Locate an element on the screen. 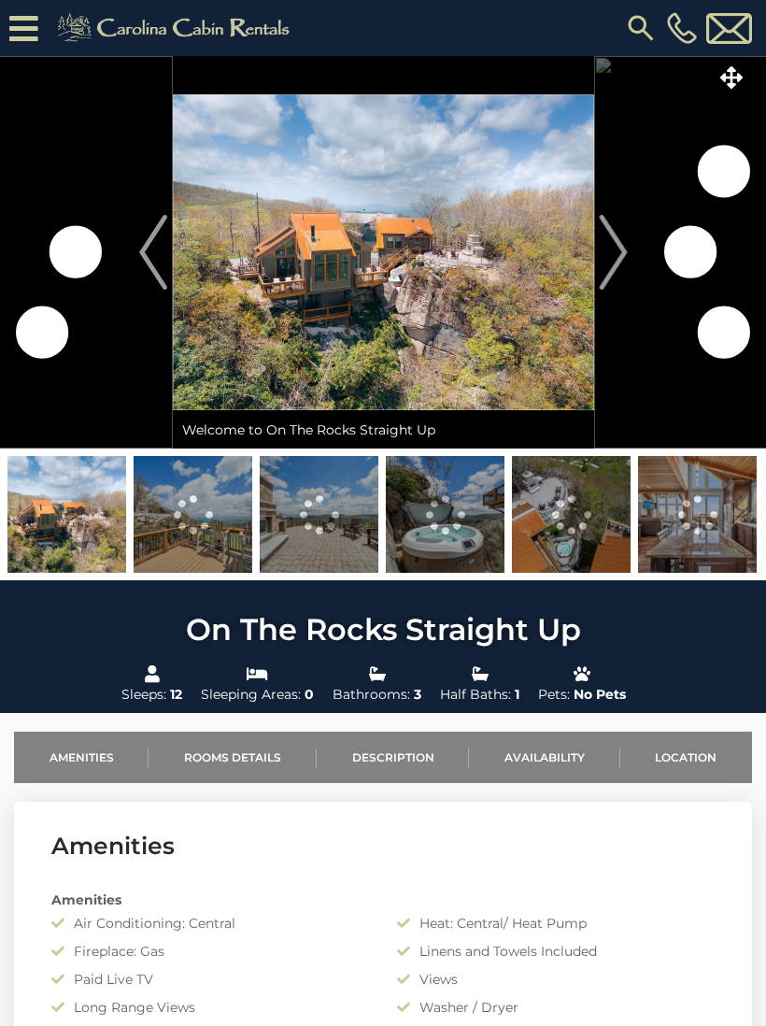 The height and width of the screenshot is (1026, 766). div: Air Conditioning: Central is located at coordinates (210, 923).